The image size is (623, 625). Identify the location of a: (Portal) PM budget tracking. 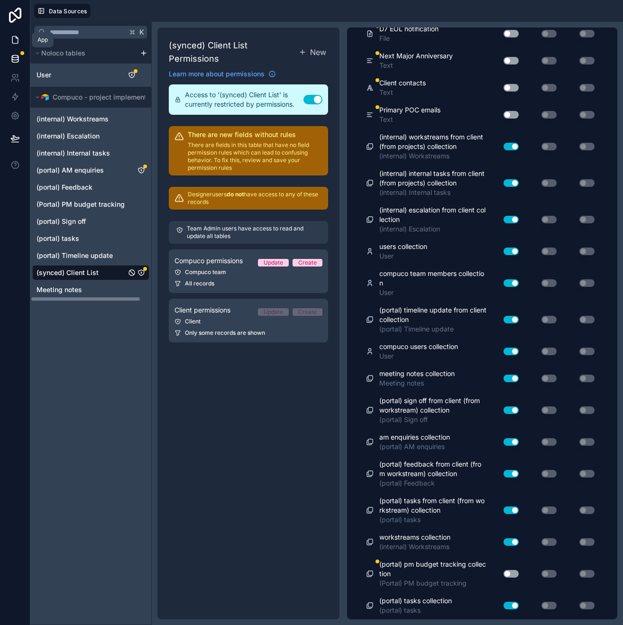
(91, 204).